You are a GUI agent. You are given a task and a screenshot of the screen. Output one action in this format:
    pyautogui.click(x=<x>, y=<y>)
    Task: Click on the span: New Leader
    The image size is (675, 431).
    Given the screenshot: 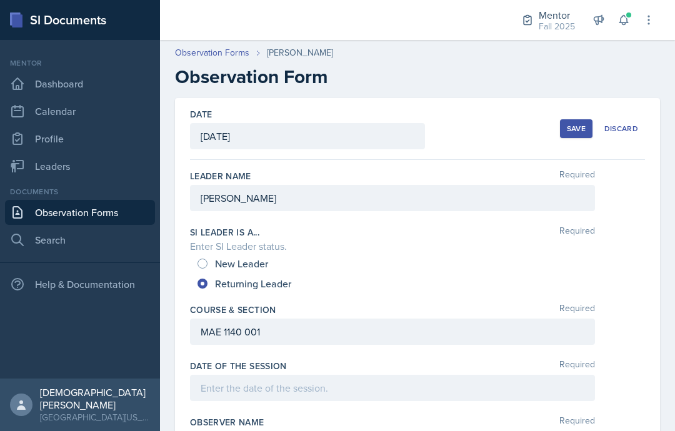 What is the action you would take?
    pyautogui.click(x=241, y=264)
    